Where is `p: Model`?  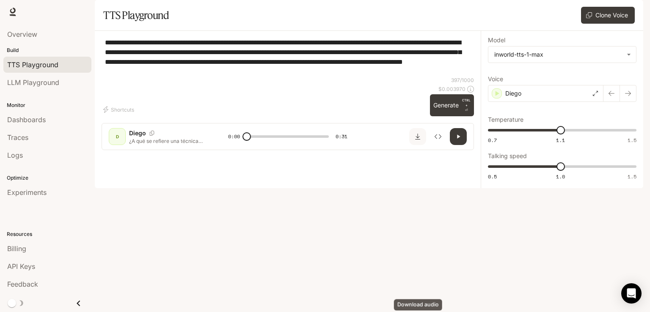
p: Model is located at coordinates (496, 40).